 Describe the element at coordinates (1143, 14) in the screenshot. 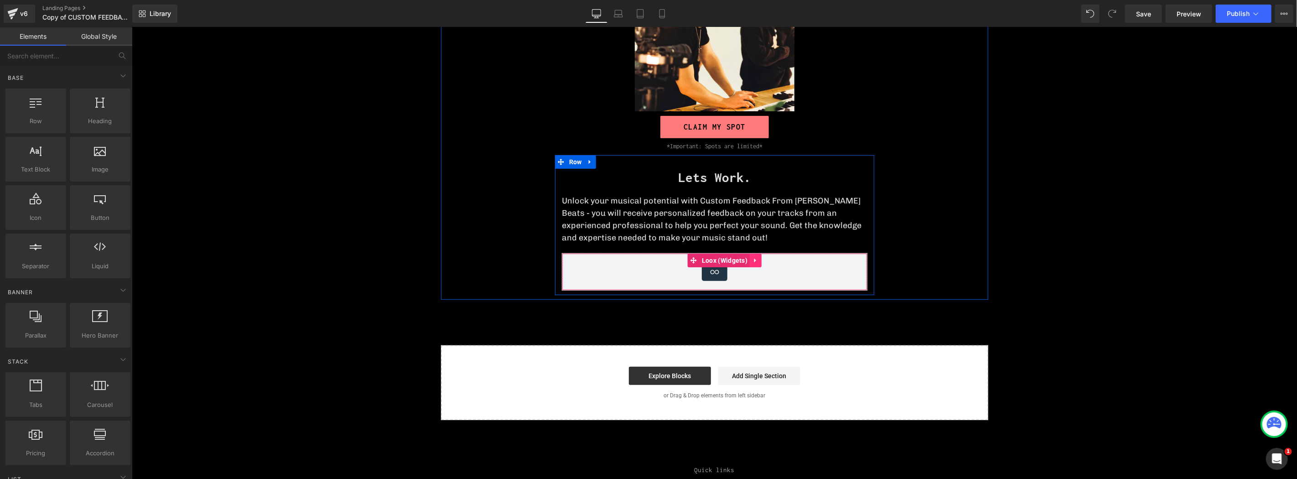

I see `span: Save` at that location.